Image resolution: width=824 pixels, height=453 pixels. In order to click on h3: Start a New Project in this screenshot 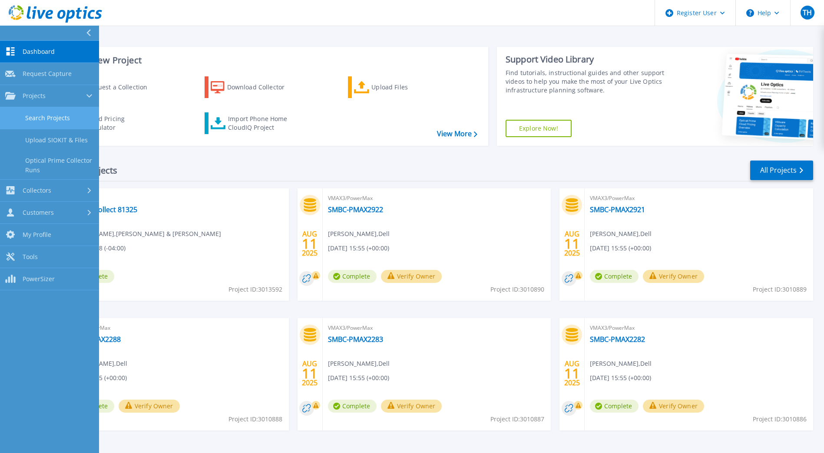, I will do `click(269, 60)`.